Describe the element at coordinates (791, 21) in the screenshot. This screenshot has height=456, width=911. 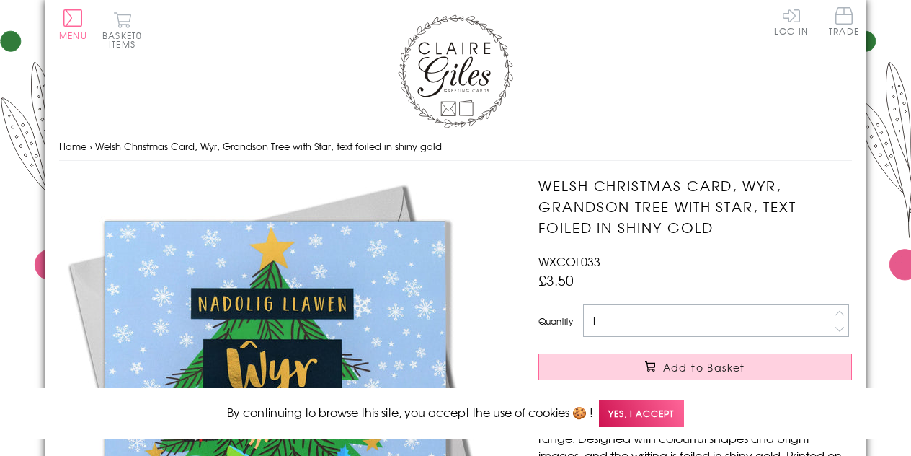
I see `a: Log In` at that location.